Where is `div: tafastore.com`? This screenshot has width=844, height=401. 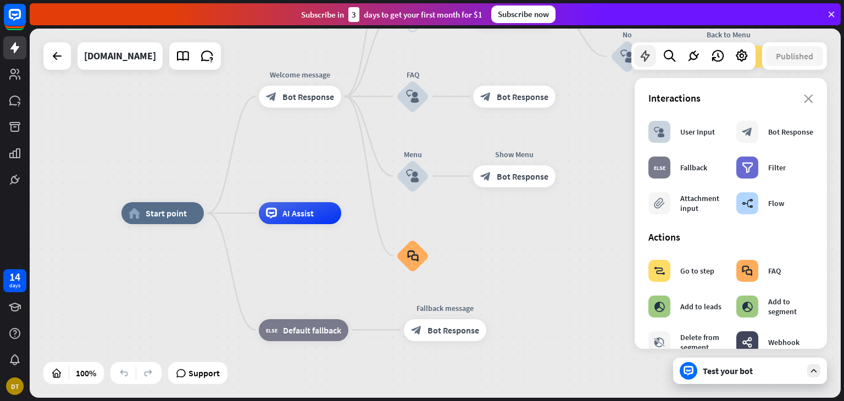
div: tafastore.com is located at coordinates (120, 56).